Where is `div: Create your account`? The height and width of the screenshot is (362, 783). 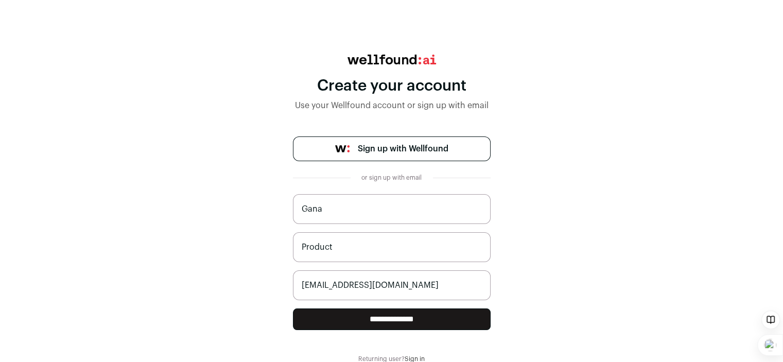 div: Create your account is located at coordinates (392, 86).